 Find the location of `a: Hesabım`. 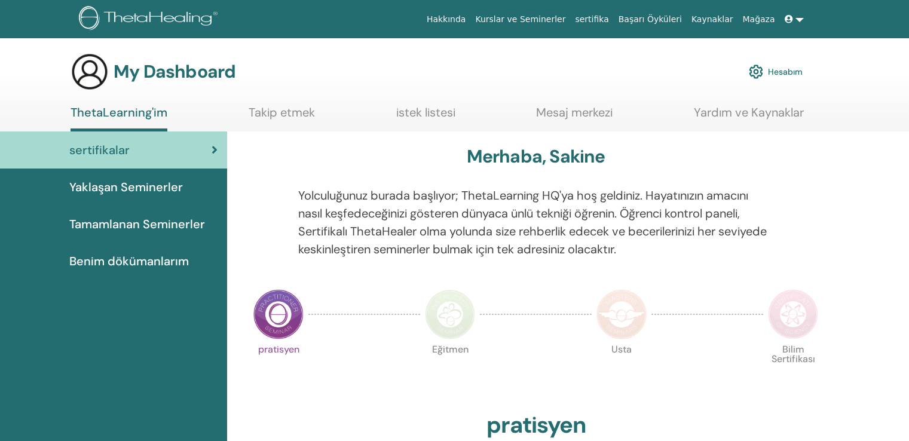

a: Hesabım is located at coordinates (776, 72).